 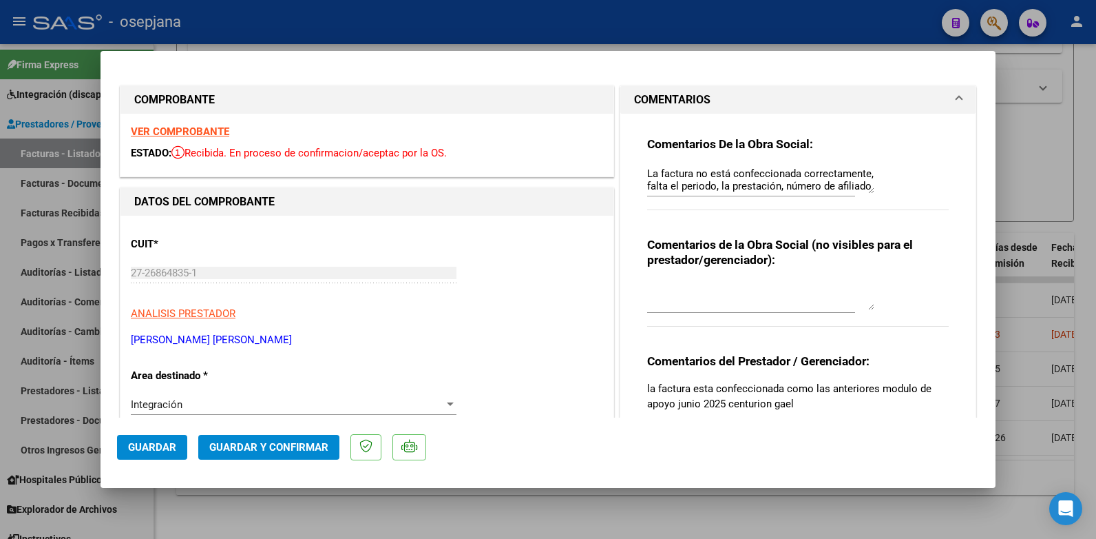 What do you see at coordinates (798, 100) in the screenshot?
I see `mat-expansion-panel-header: COMENTARIOS` at bounding box center [798, 100].